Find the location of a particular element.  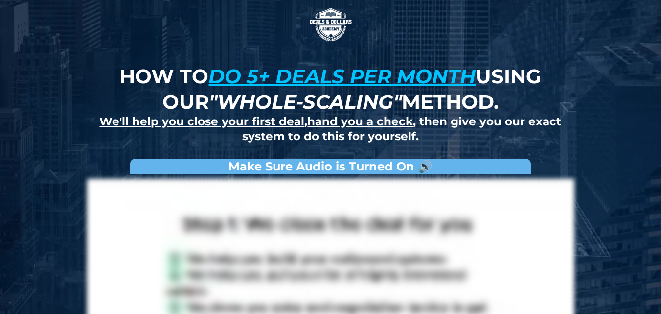

em: "whole-scaling" is located at coordinates (305, 101).